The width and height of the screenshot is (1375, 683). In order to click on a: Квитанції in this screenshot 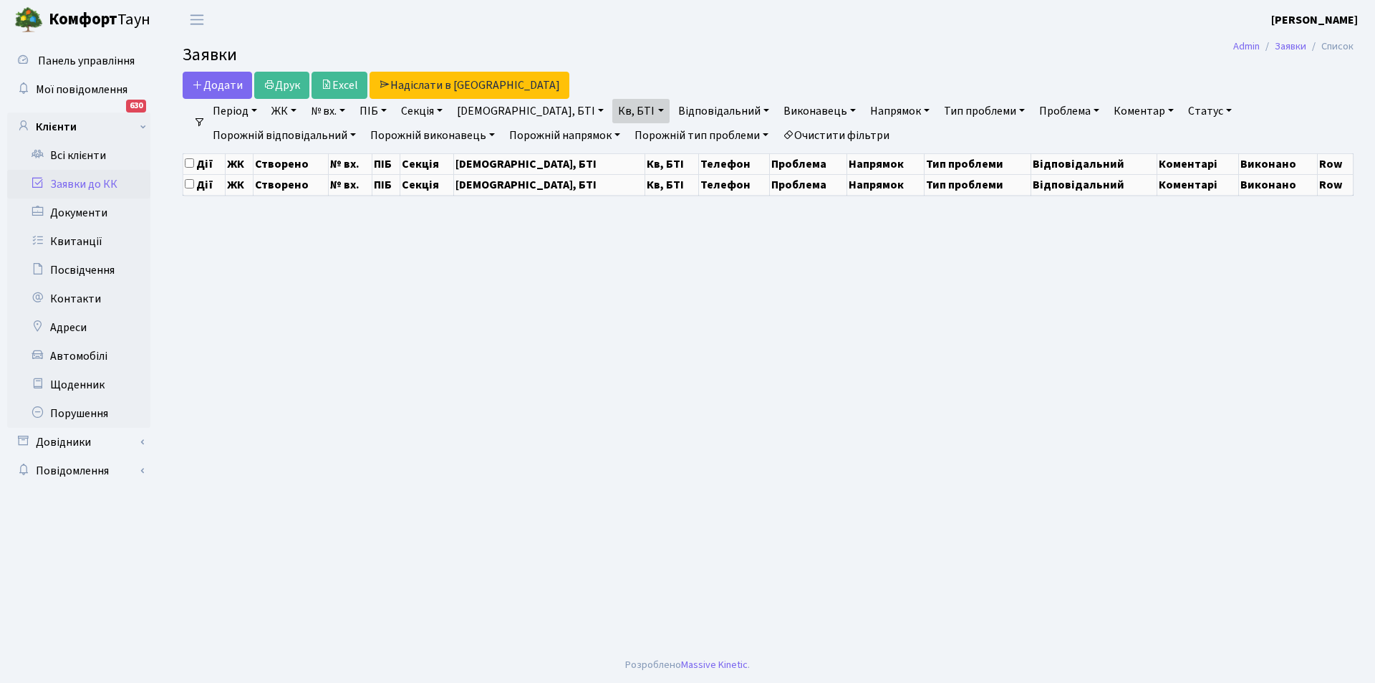, I will do `click(79, 241)`.